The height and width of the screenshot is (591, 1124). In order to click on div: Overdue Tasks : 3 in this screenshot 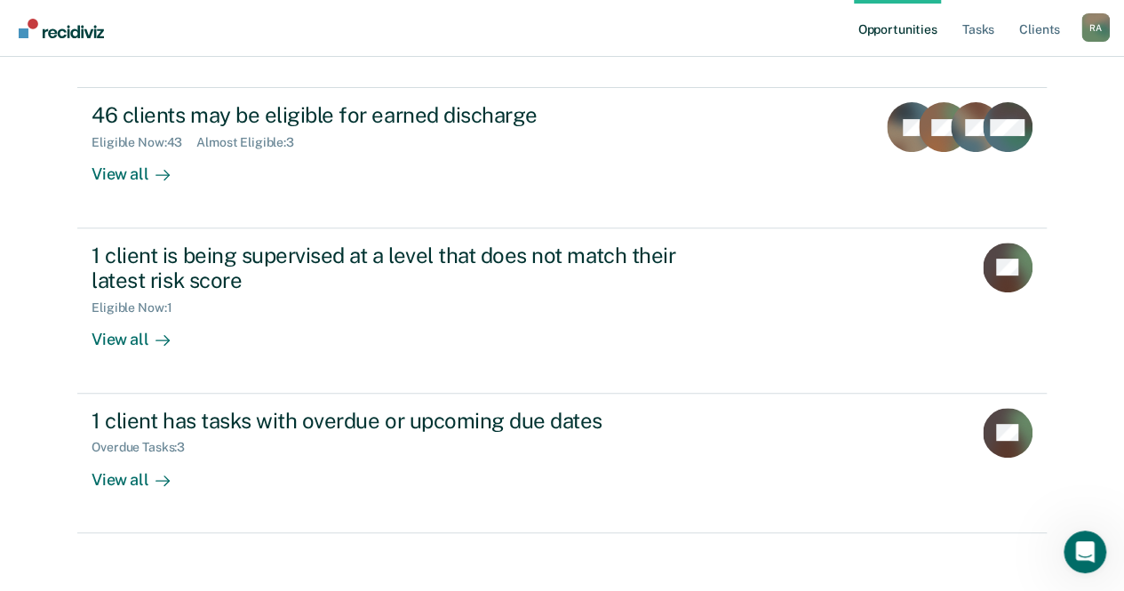, I will do `click(145, 447)`.